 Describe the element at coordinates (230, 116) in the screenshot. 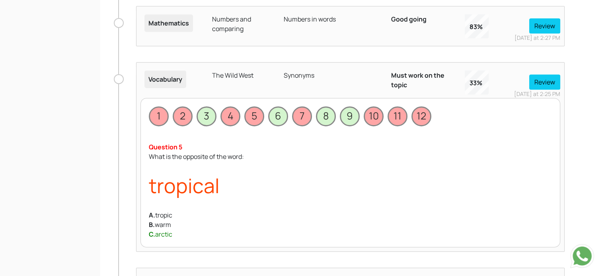

I see `span: 4` at that location.